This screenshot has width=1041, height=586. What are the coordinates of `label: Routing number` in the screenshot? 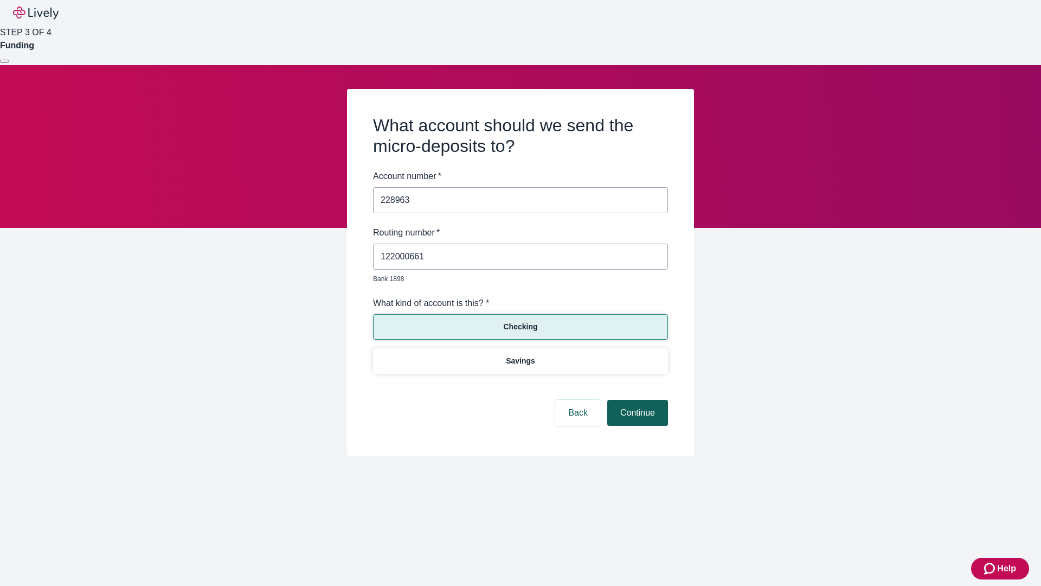 It's located at (406, 233).